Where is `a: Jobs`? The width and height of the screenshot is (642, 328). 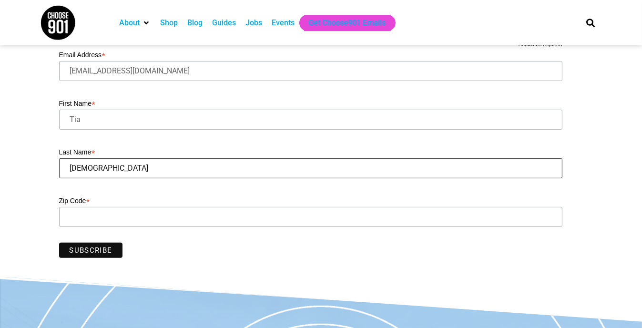
a: Jobs is located at coordinates (253, 23).